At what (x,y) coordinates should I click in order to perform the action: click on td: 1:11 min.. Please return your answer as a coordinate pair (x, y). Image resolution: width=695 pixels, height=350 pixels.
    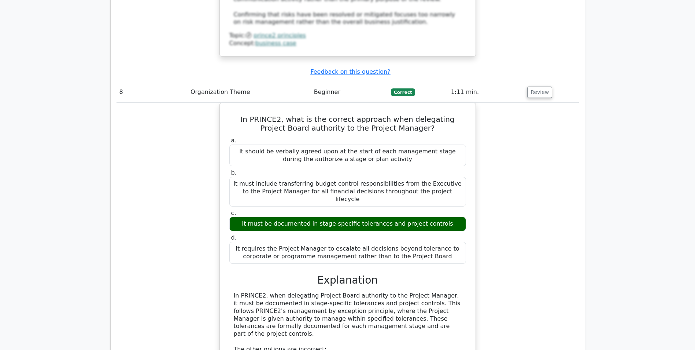
    Looking at the image, I should click on (486, 92).